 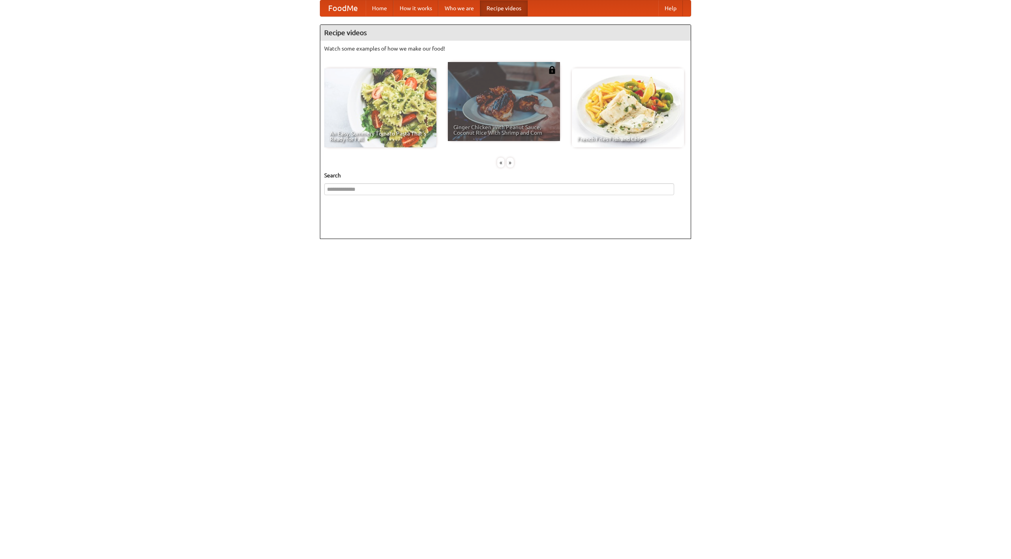 I want to click on img: 483408.png, so click(x=552, y=70).